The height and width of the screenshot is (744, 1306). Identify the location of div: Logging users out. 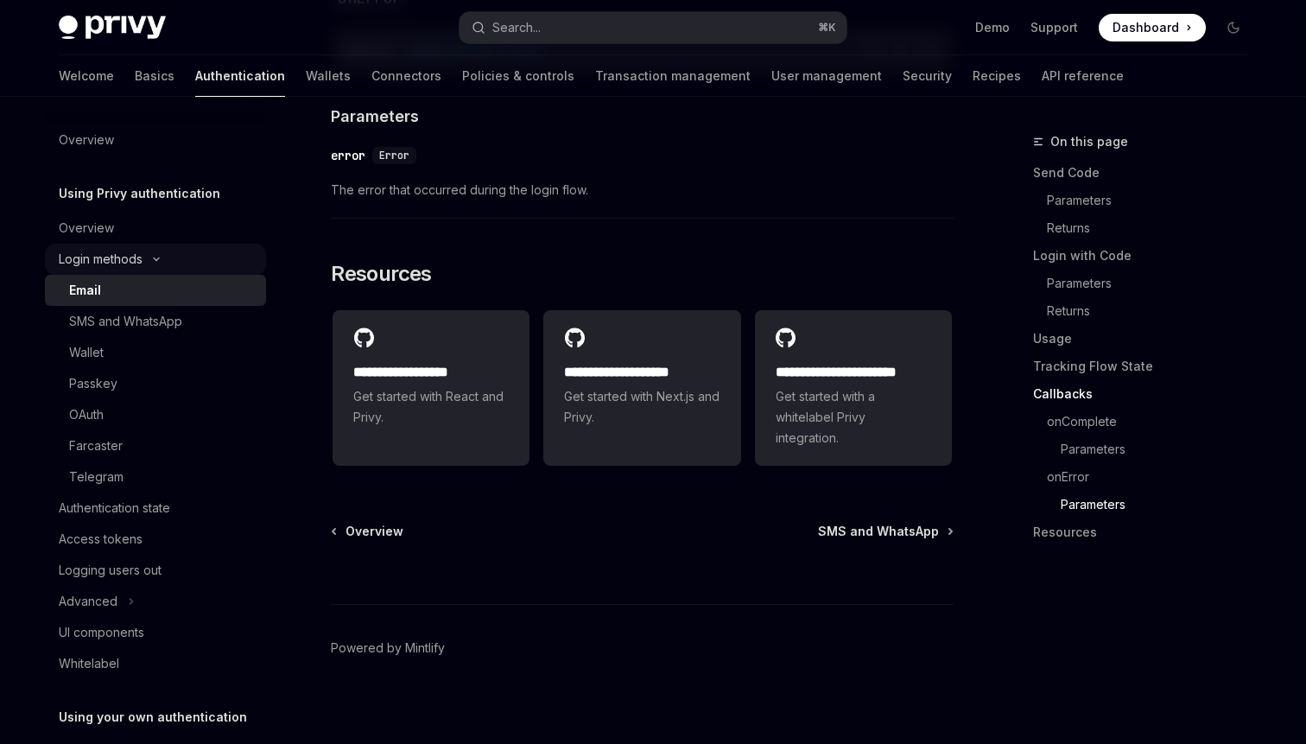
(110, 570).